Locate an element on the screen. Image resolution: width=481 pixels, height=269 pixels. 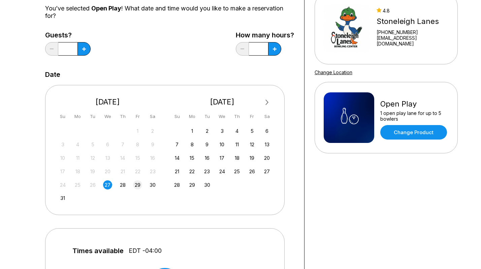
div: Choose Sunday, August 31st, 2025 is located at coordinates (63, 198).